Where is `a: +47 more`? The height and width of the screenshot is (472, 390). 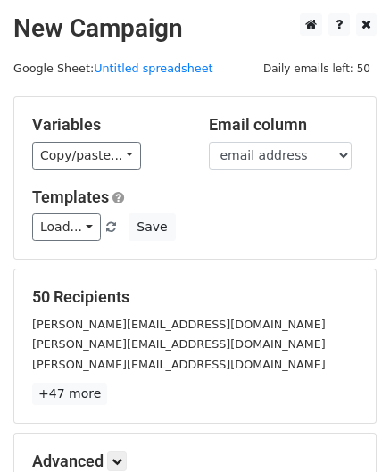 a: +47 more is located at coordinates (70, 394).